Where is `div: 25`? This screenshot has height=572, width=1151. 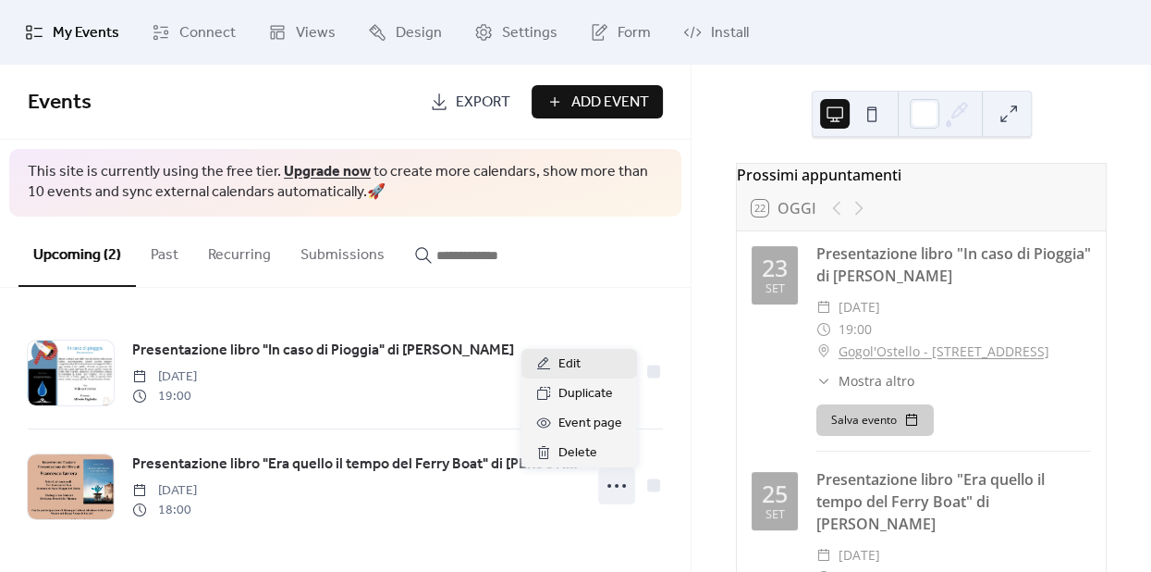
div: 25 is located at coordinates (775, 493).